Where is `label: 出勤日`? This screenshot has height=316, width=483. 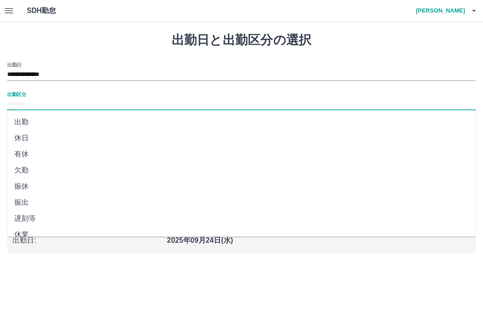 label: 出勤日 is located at coordinates (14, 64).